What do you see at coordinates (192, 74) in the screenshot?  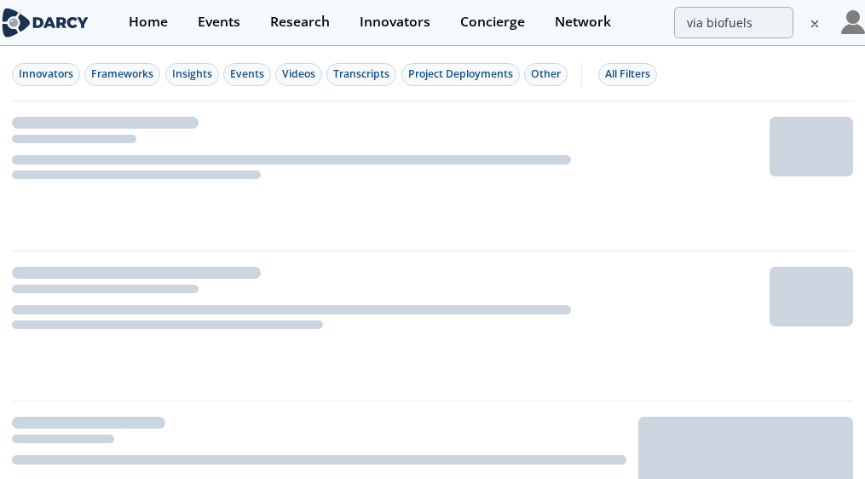 I see `div: Insights` at bounding box center [192, 74].